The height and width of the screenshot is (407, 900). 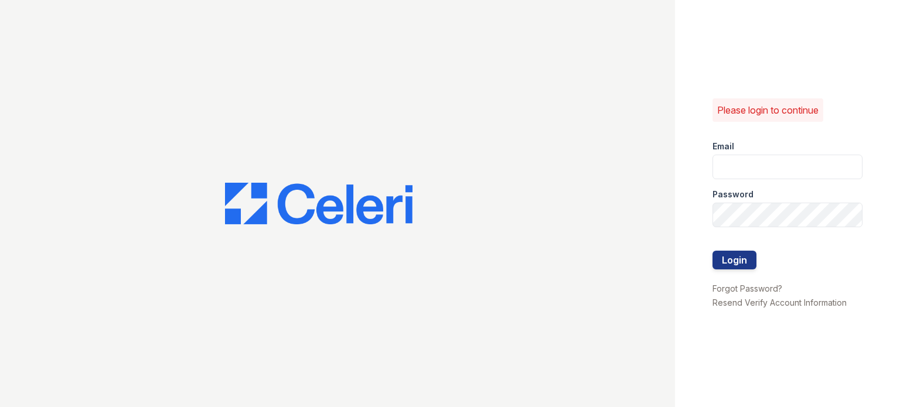 What do you see at coordinates (733, 195) in the screenshot?
I see `label: Password` at bounding box center [733, 195].